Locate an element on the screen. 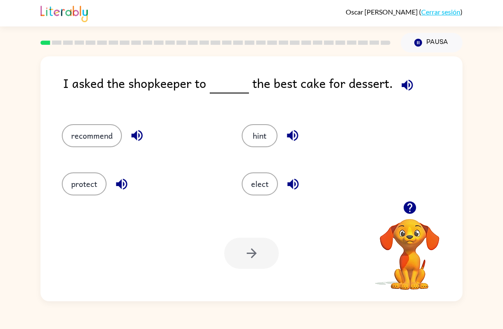 Image resolution: width=503 pixels, height=329 pixels. button: elect is located at coordinates (260, 184).